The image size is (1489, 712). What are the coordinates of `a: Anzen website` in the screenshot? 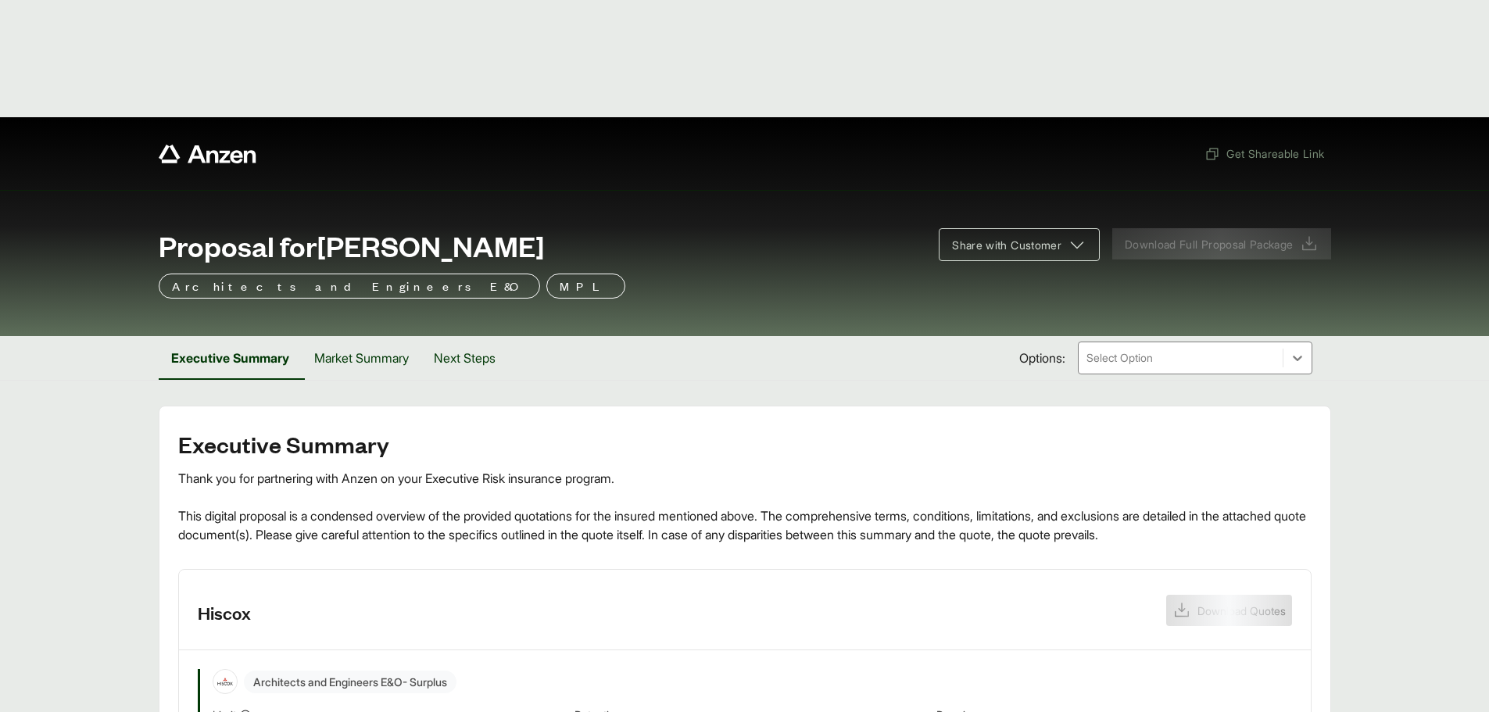 It's located at (207, 154).